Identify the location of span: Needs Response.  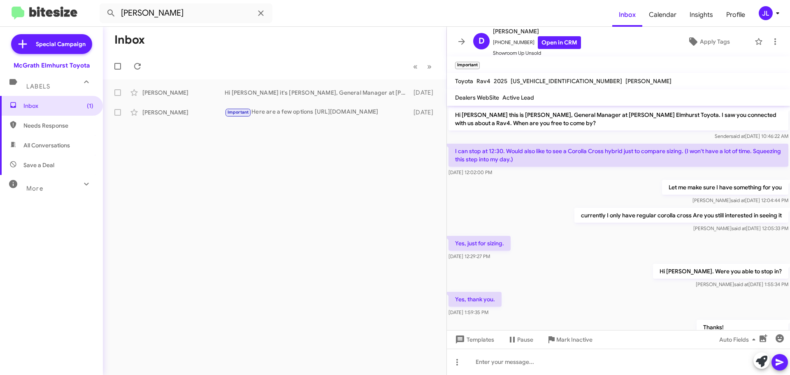
(58, 125).